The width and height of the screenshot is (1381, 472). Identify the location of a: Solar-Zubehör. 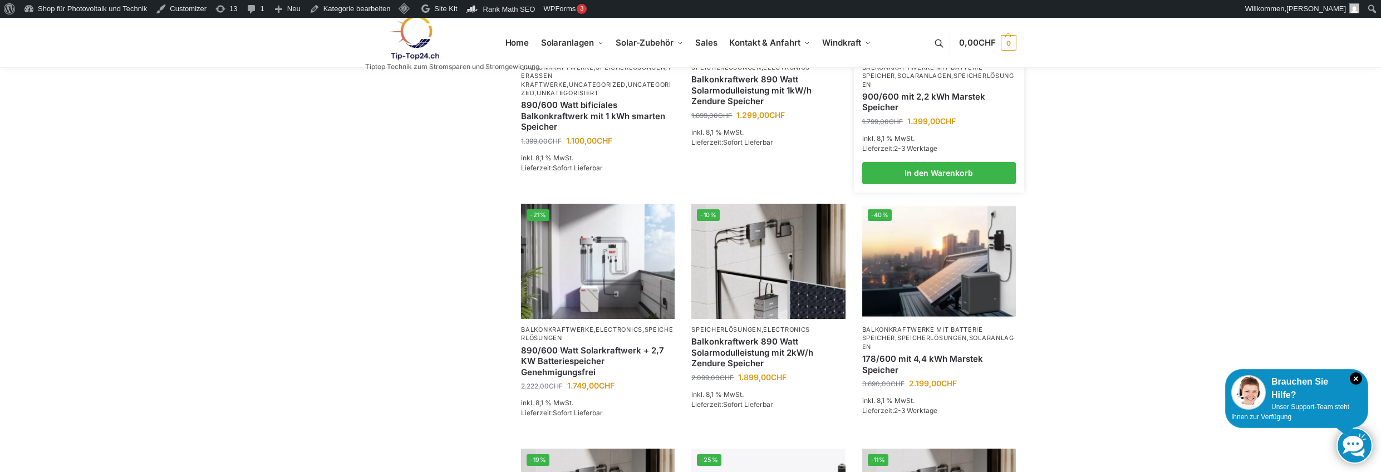
(649, 43).